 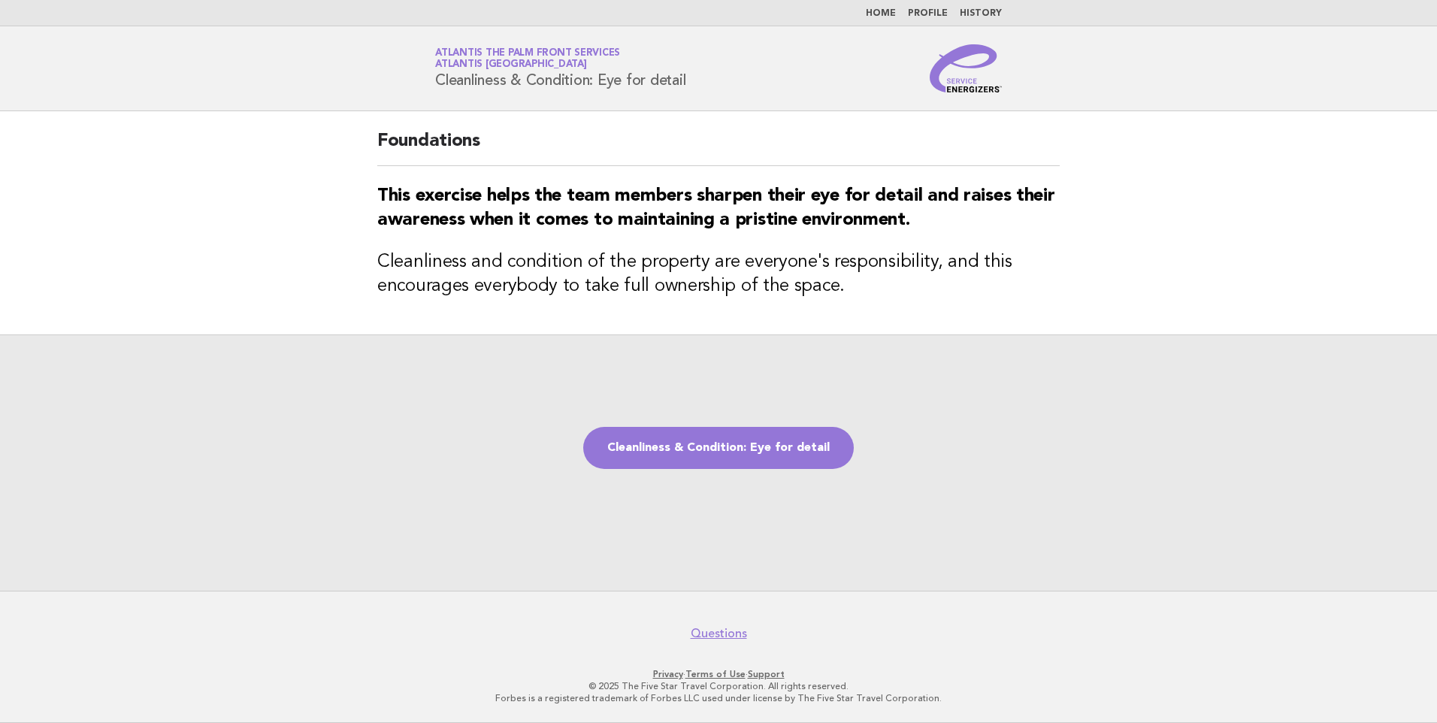 What do you see at coordinates (766, 674) in the screenshot?
I see `a: Support` at bounding box center [766, 674].